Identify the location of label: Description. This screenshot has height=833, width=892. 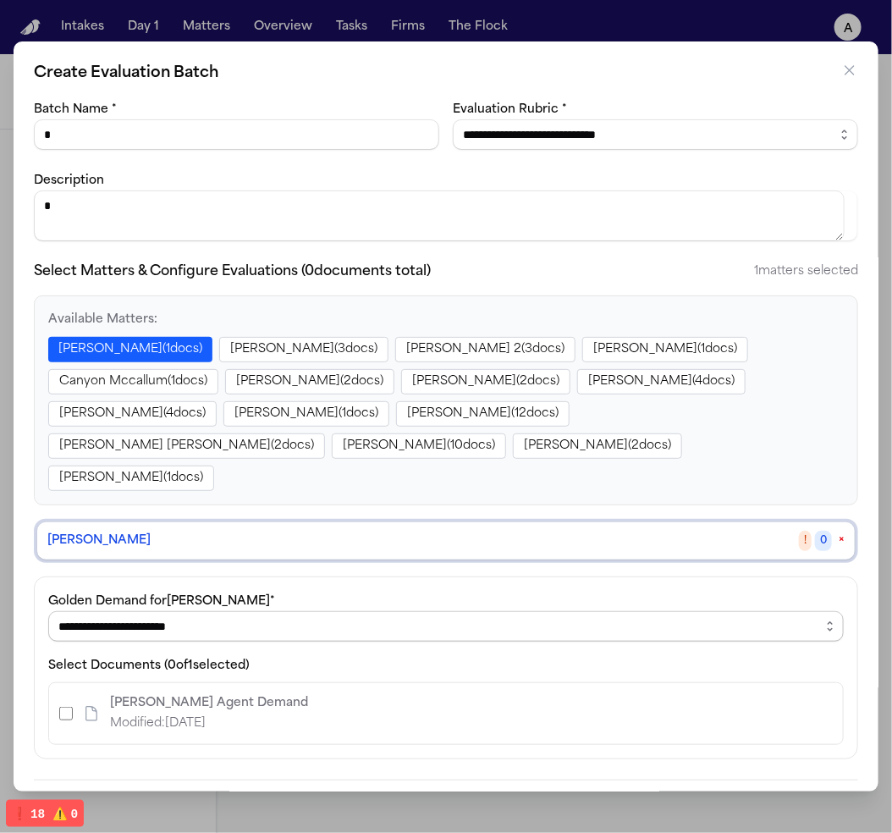
(69, 180).